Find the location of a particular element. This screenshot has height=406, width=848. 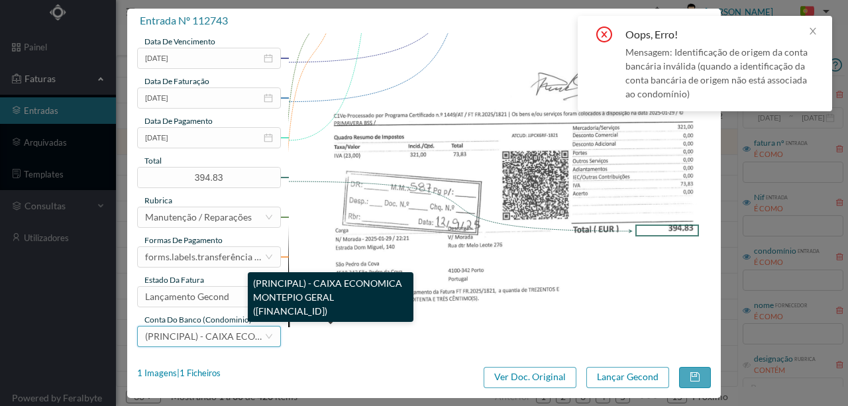

span: estado da fatura is located at coordinates (174, 280).